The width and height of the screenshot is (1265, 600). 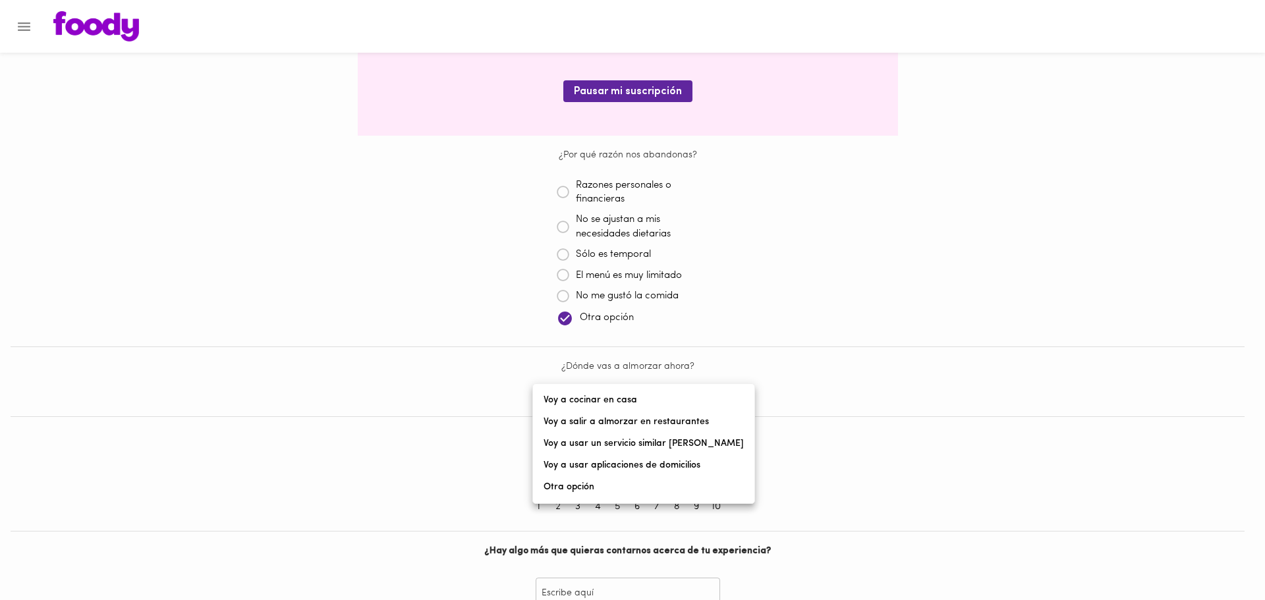 I want to click on li: Voy a cocinar en casa, so click(x=644, y=400).